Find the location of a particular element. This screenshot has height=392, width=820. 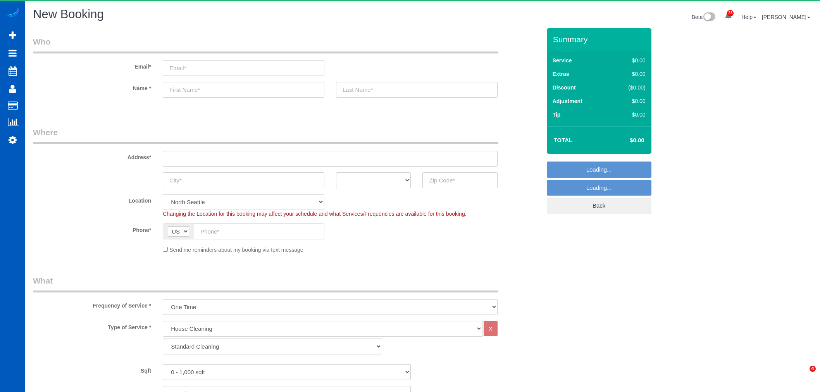

span: Send me reminders about my booking via text message is located at coordinates (236, 250).